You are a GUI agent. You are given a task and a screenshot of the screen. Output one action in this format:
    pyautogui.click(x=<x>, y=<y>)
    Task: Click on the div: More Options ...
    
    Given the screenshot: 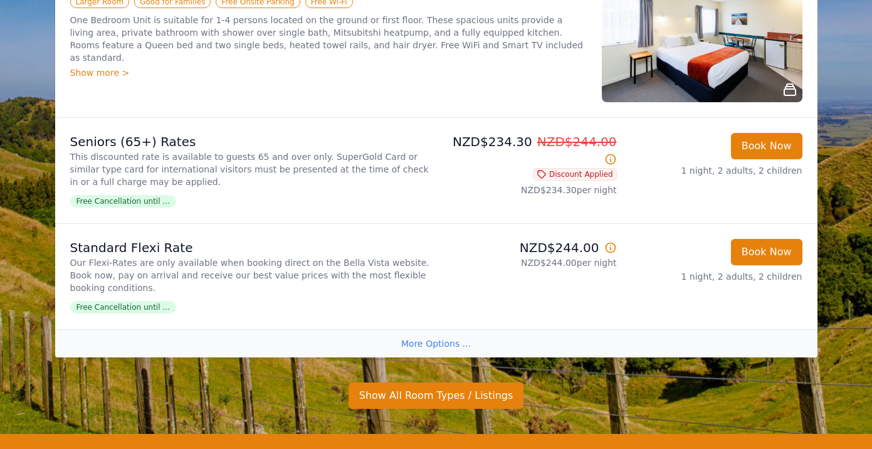 What is the action you would take?
    pyautogui.click(x=436, y=343)
    